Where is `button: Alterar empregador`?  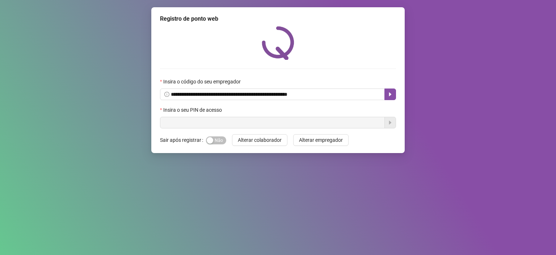 button: Alterar empregador is located at coordinates (321, 140).